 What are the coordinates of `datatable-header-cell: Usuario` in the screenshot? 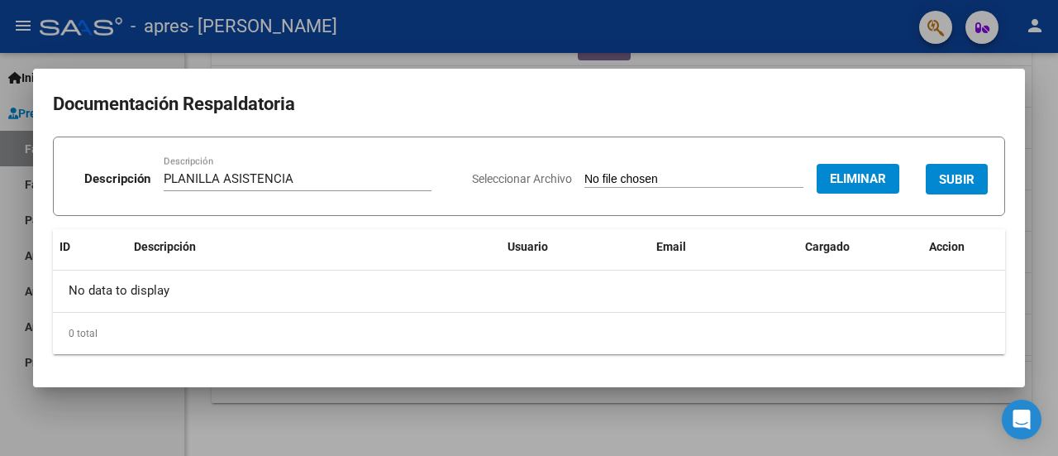 It's located at (575, 246).